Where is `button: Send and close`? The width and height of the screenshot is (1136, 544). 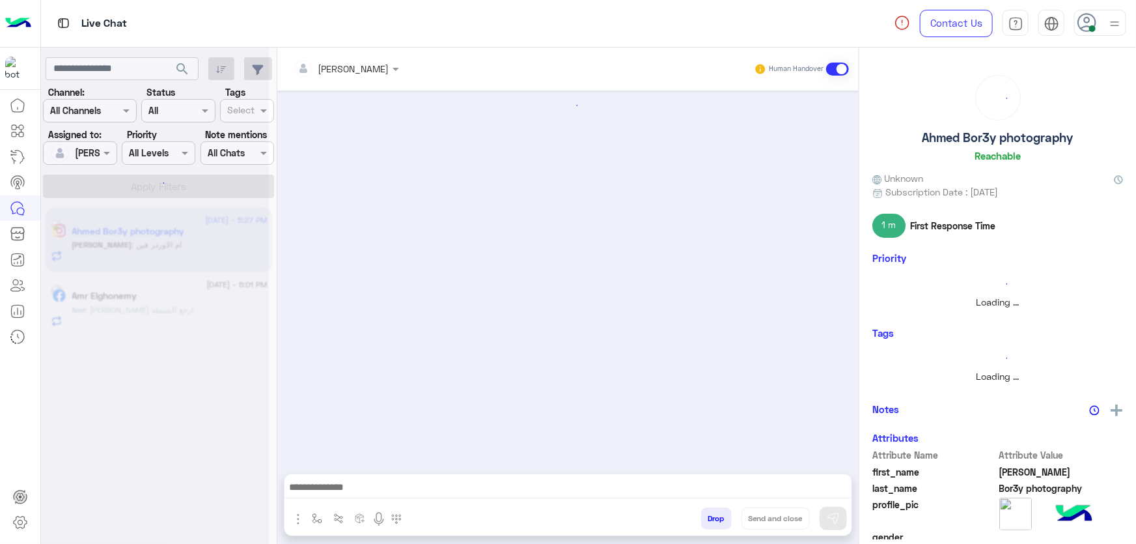
button: Send and close is located at coordinates (775, 518).